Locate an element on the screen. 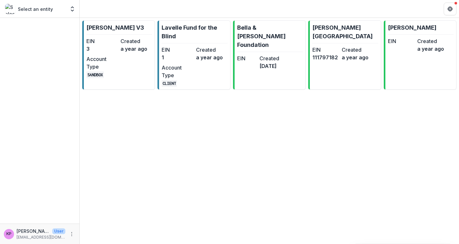  code: SANDBOX is located at coordinates (95, 75).